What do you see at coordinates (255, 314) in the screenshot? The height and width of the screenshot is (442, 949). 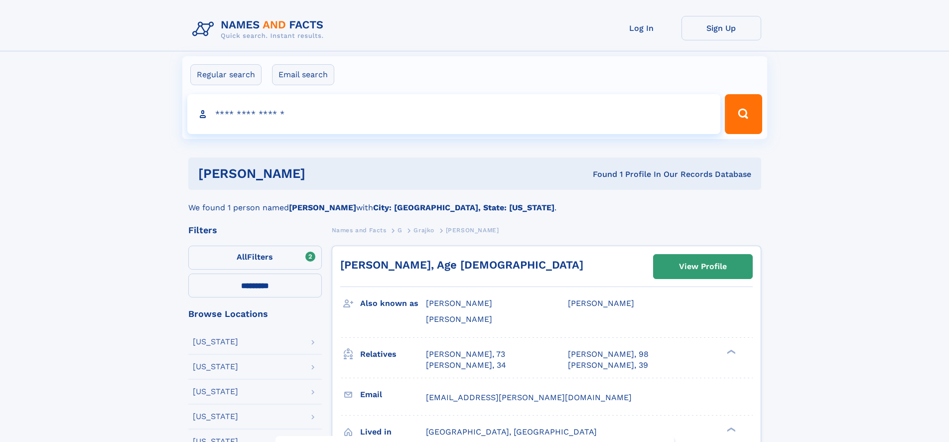 I see `div: Browse Locations` at bounding box center [255, 314].